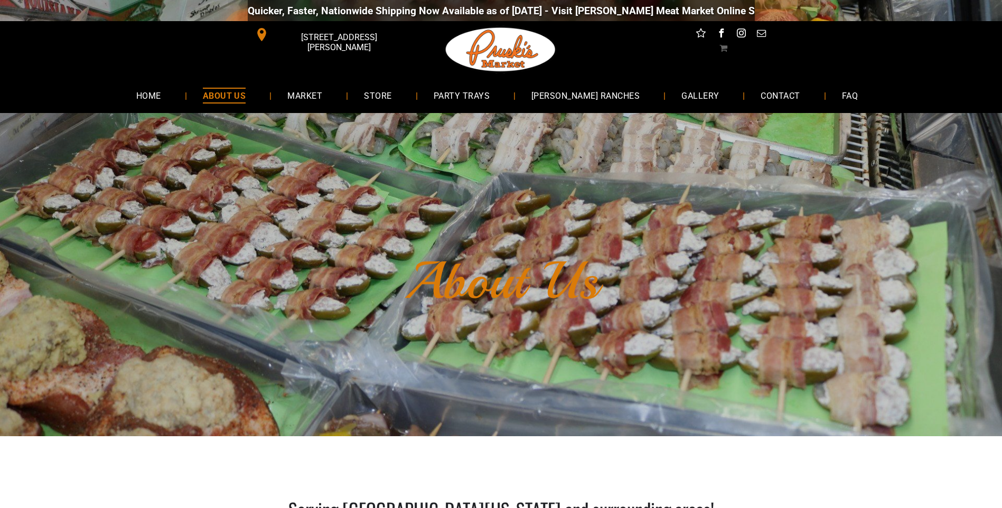 Image resolution: width=1002 pixels, height=508 pixels. I want to click on a: HOME, so click(148, 95).